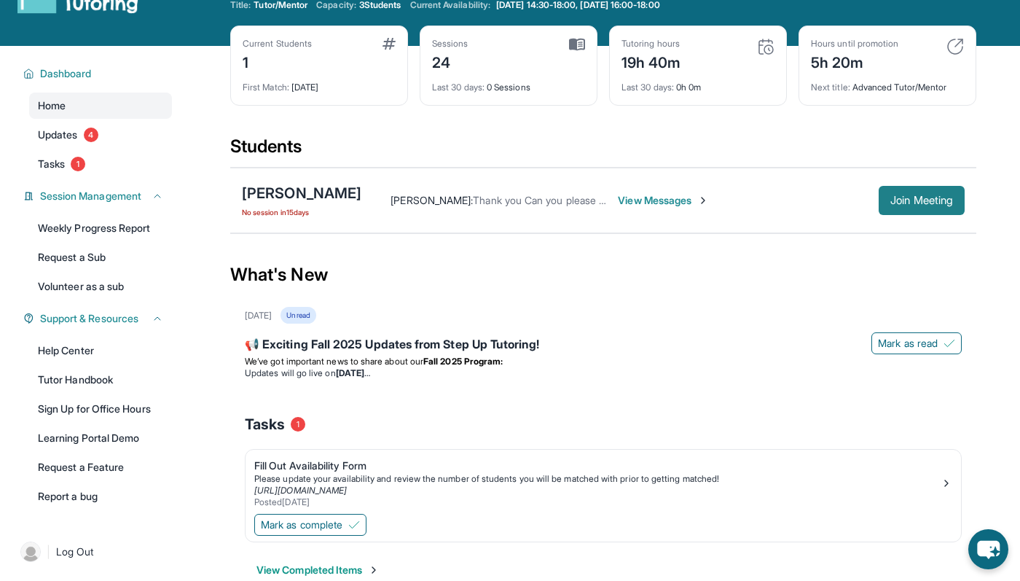 Image resolution: width=1020 pixels, height=581 pixels. What do you see at coordinates (66, 74) in the screenshot?
I see `span: Dashboard` at bounding box center [66, 74].